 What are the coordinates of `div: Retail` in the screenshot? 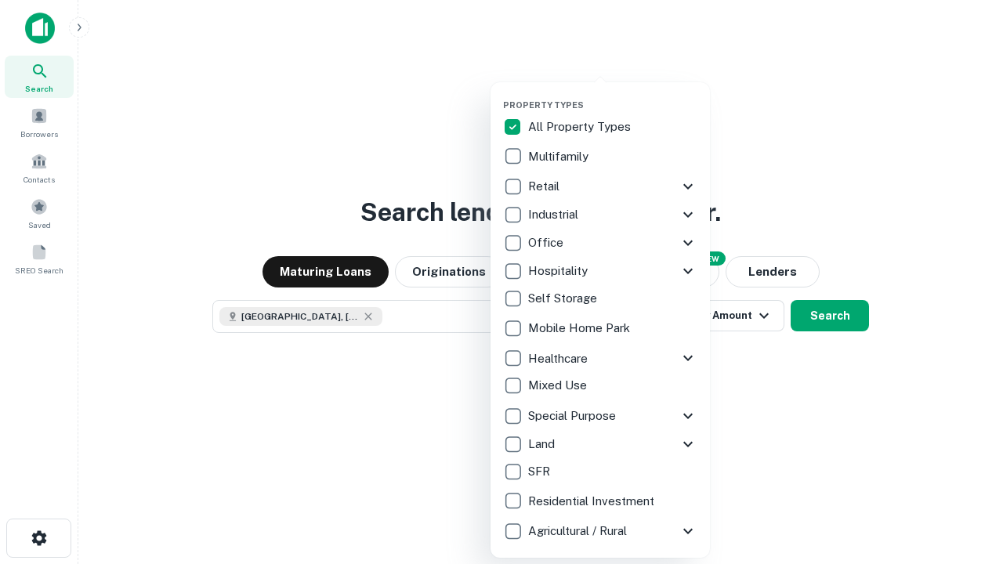 It's located at (600, 186).